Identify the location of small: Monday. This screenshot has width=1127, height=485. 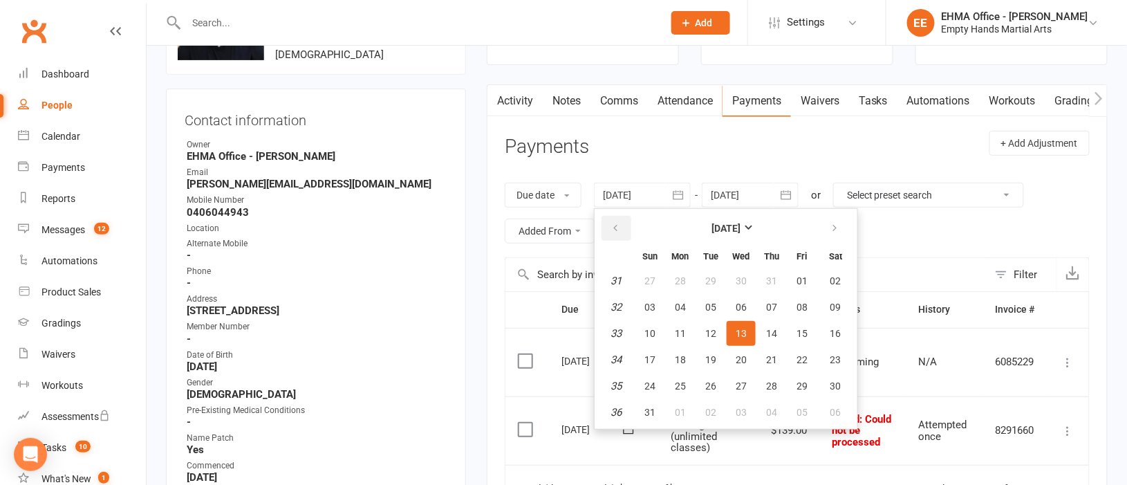
(680, 256).